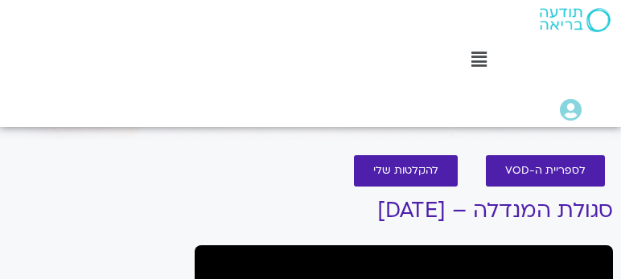 The width and height of the screenshot is (621, 279). What do you see at coordinates (405, 170) in the screenshot?
I see `span: להקלטות שלי` at bounding box center [405, 170].